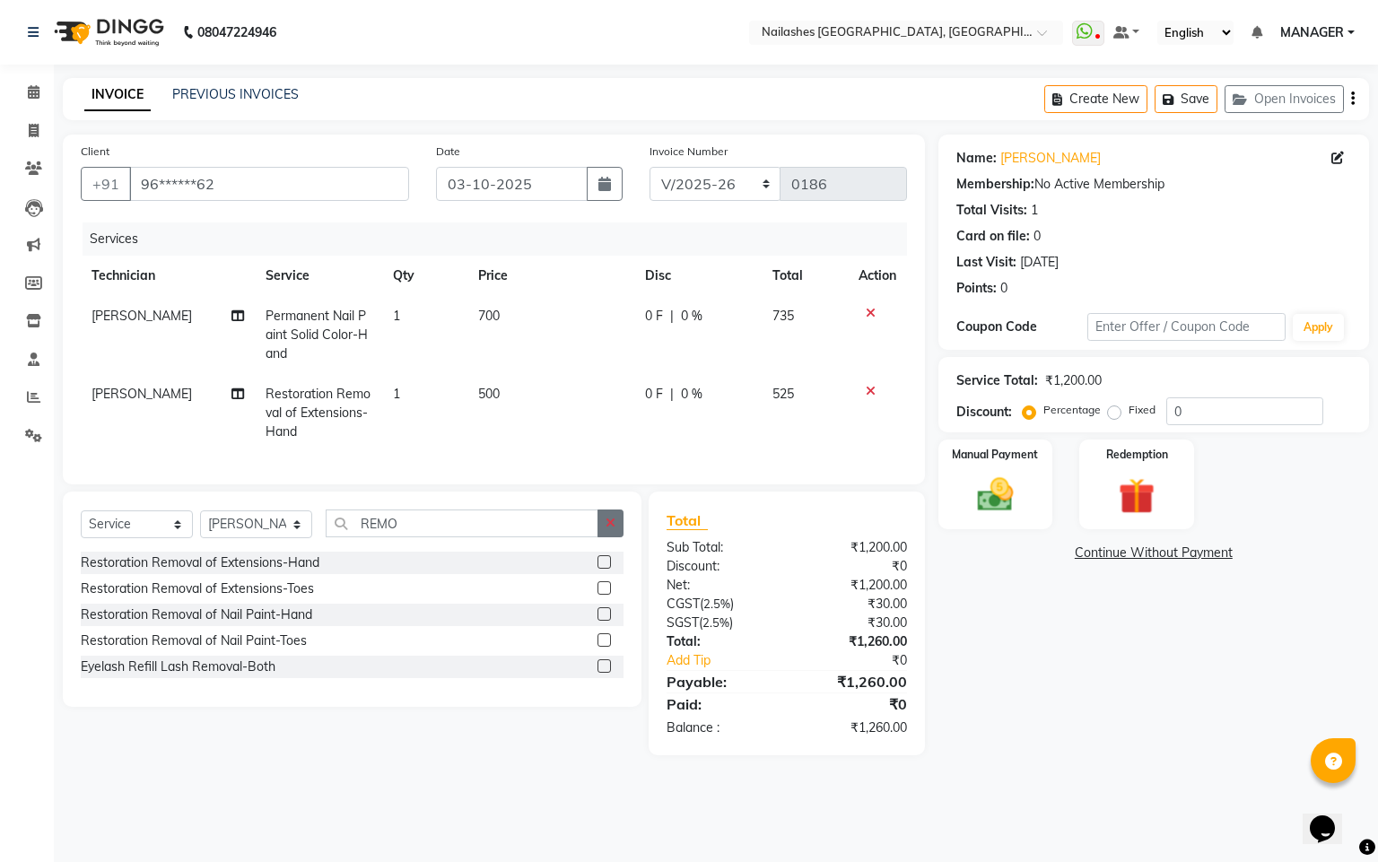  What do you see at coordinates (501, 239) in the screenshot?
I see `div: Services` at bounding box center [501, 239].